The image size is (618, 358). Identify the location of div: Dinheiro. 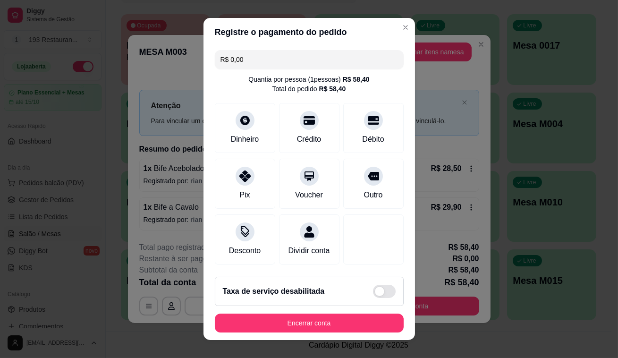
(245, 139).